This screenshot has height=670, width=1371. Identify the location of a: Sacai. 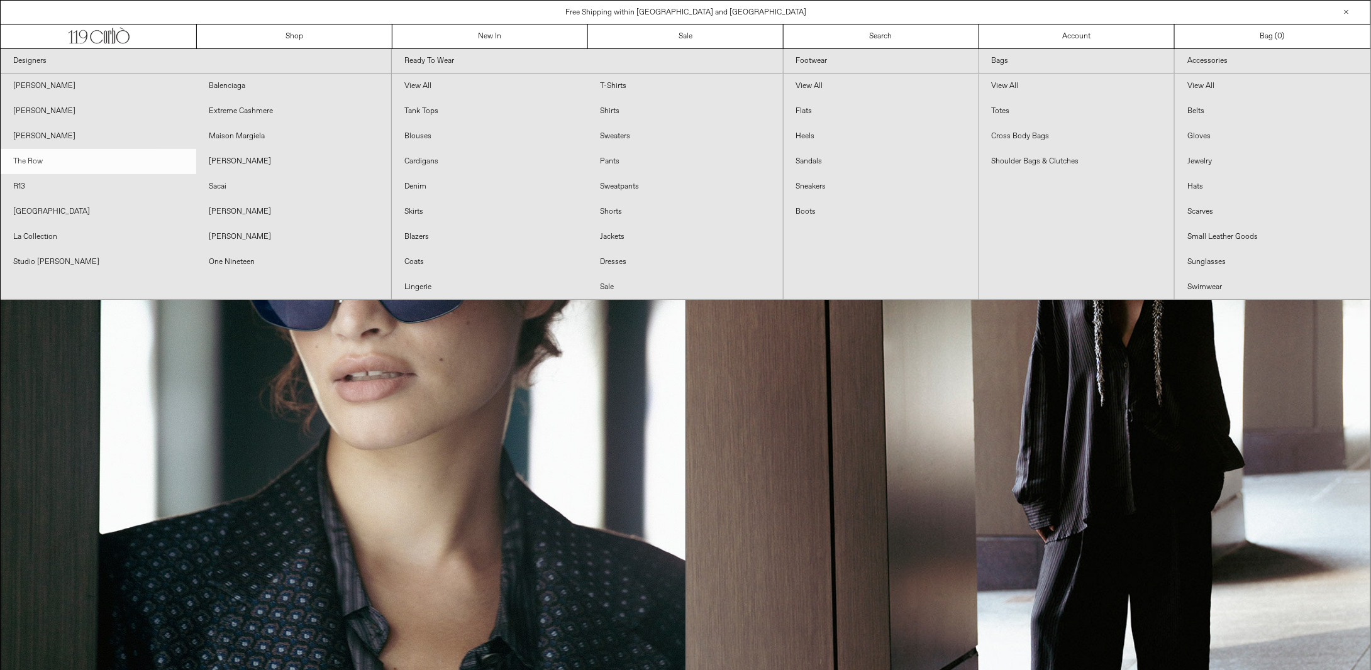
(294, 187).